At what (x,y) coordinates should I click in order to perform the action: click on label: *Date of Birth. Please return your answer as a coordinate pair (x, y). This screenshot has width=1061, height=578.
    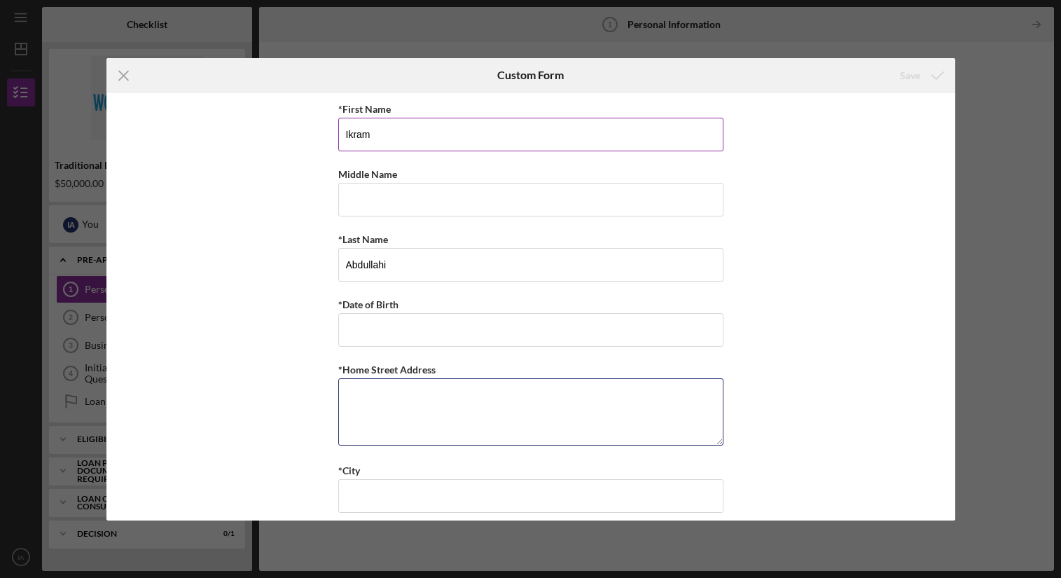
    Looking at the image, I should click on (368, 304).